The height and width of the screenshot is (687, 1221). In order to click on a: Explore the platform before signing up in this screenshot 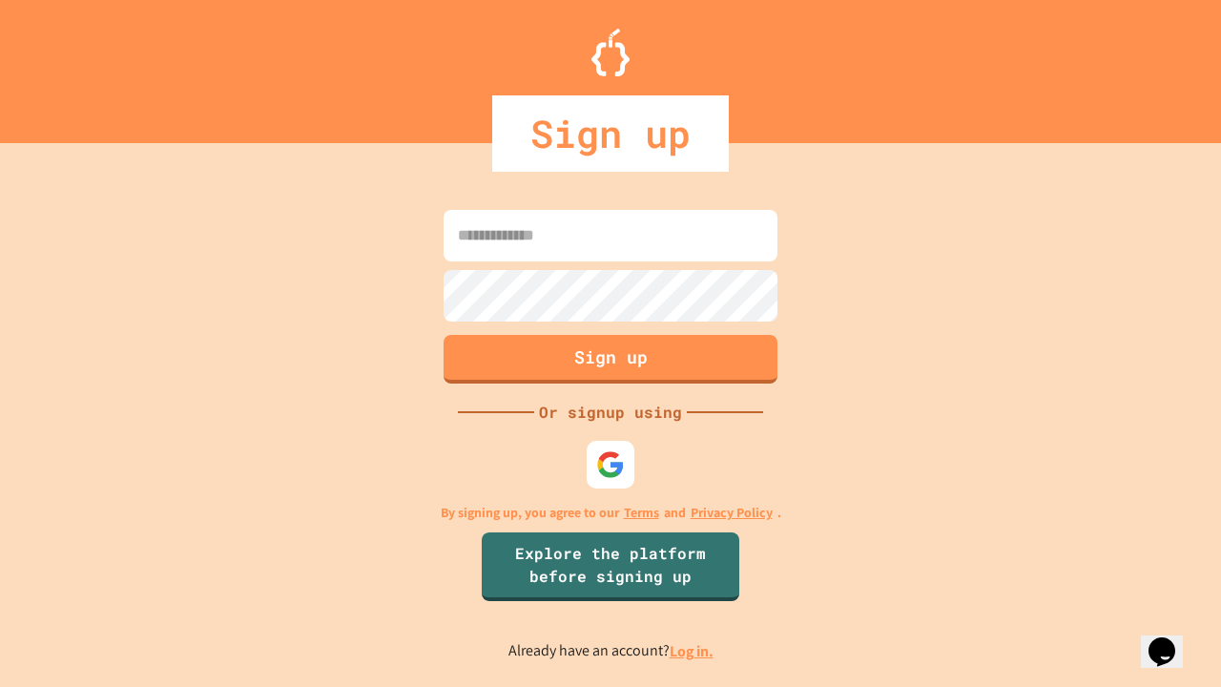, I will do `click(610, 567)`.